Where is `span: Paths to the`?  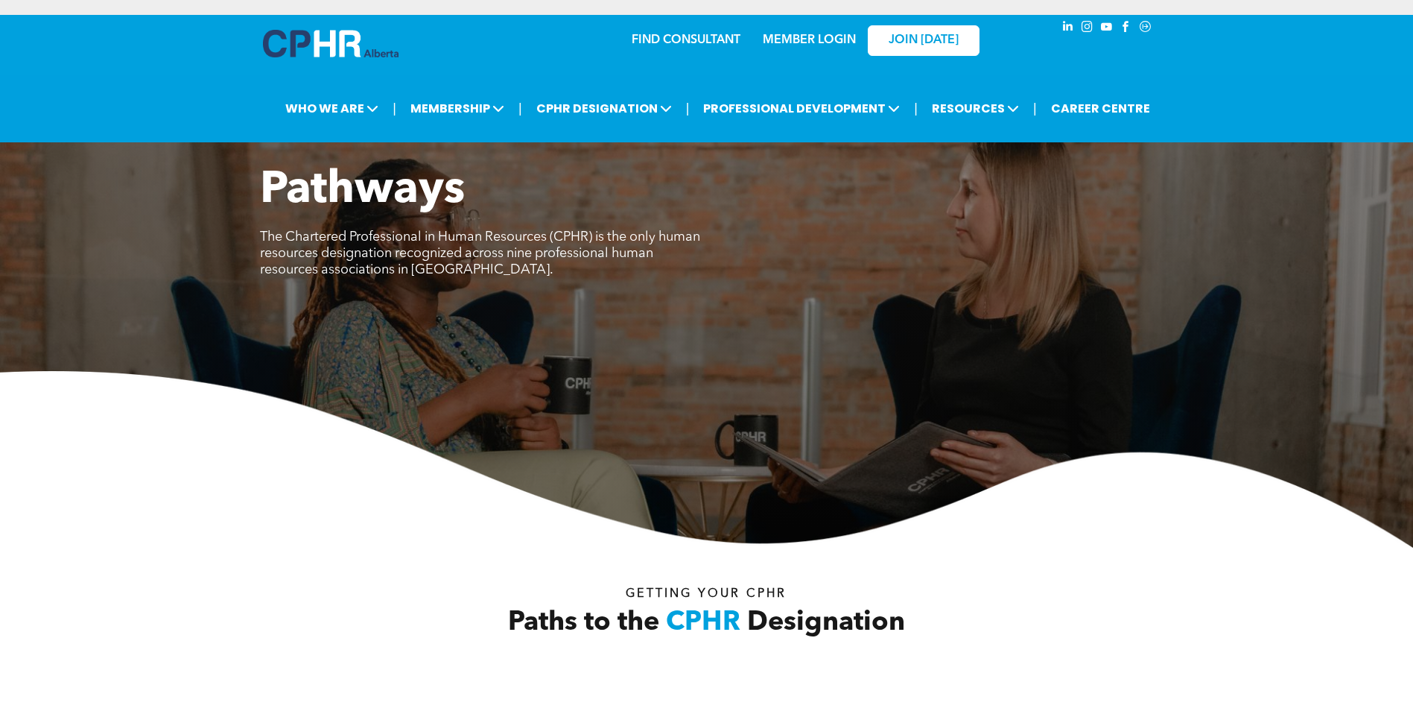 span: Paths to the is located at coordinates (583, 623).